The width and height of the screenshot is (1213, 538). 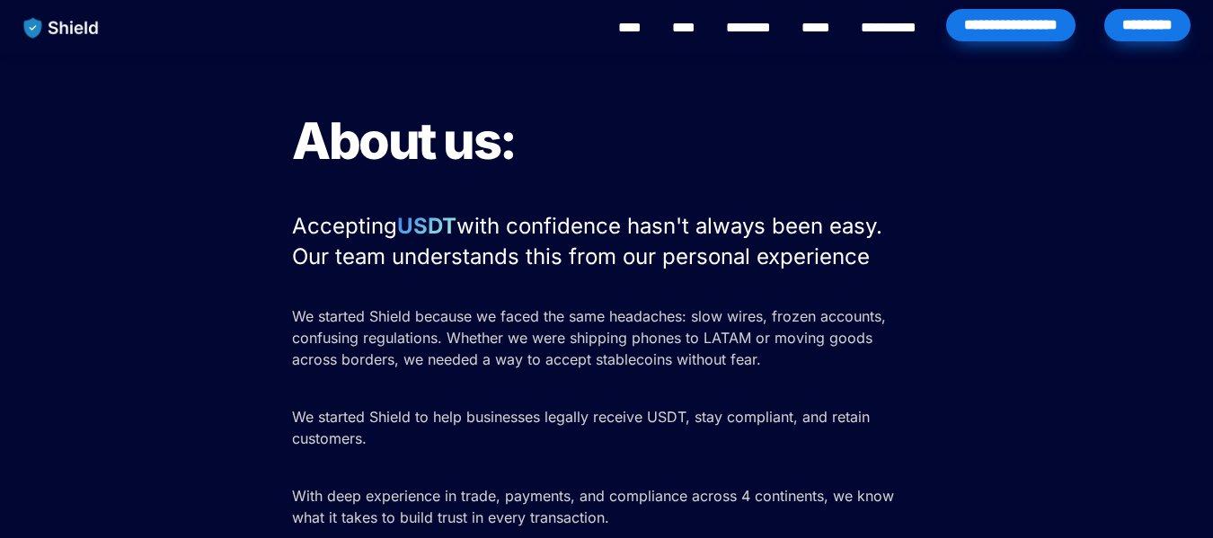 I want to click on img: website logo, so click(x=61, y=28).